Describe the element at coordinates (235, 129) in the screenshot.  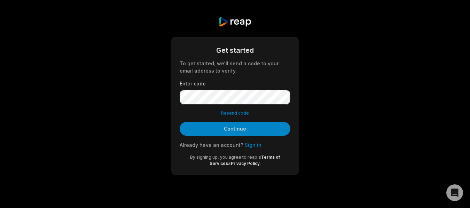
I see `button: Continue` at that location.